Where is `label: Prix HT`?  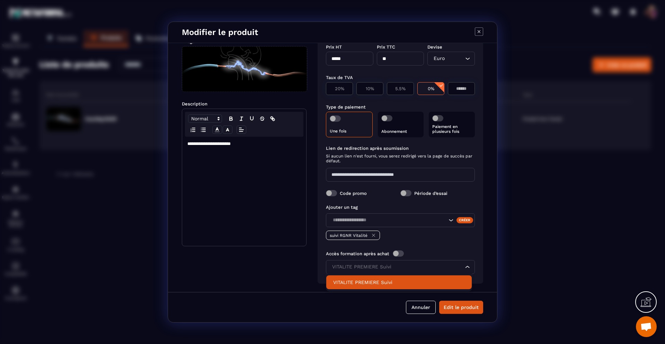
label: Prix HT is located at coordinates (334, 47).